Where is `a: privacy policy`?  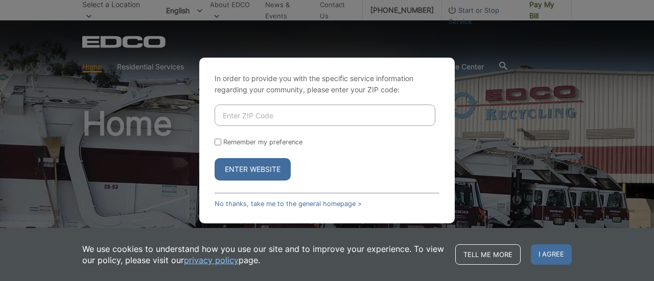
a: privacy policy is located at coordinates (211, 260).